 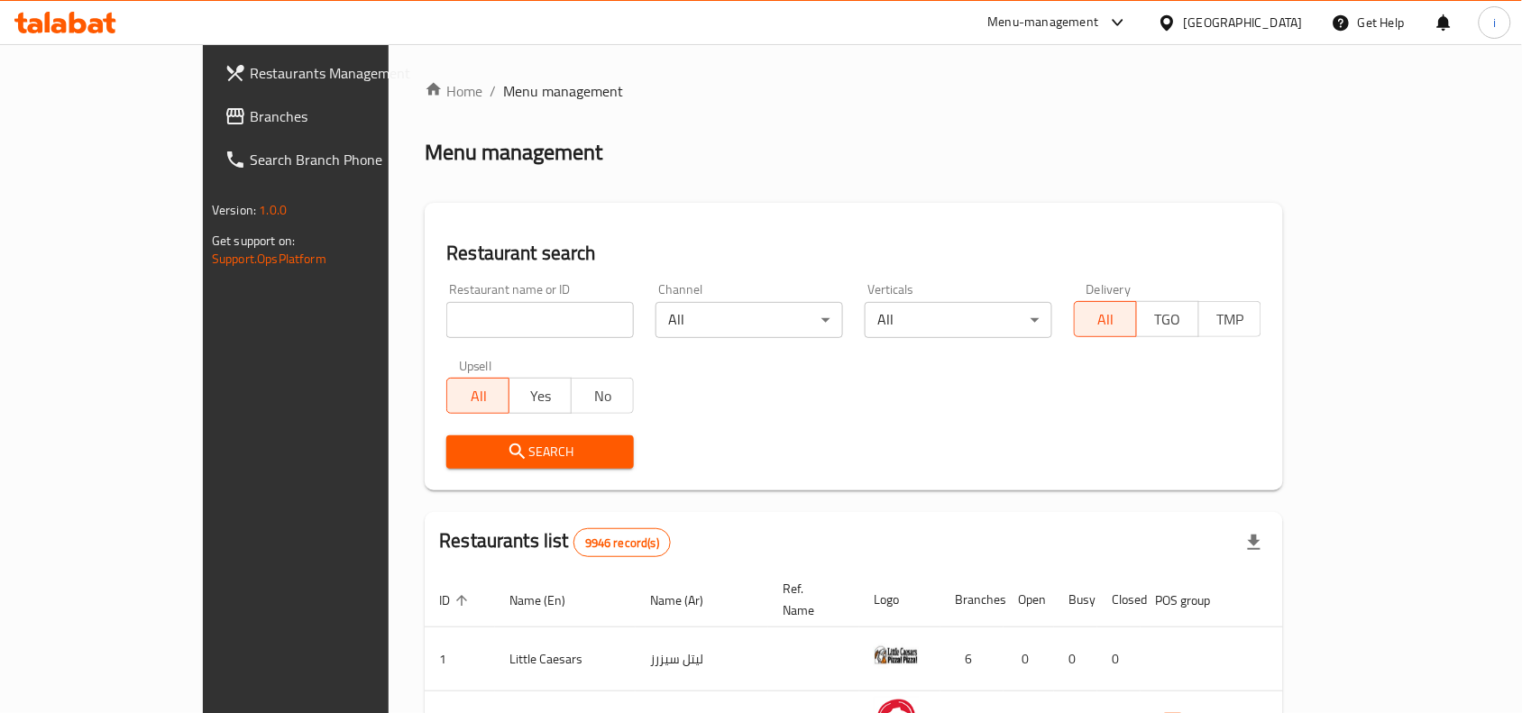 What do you see at coordinates (1194, 601) in the screenshot?
I see `span: POS group` at bounding box center [1194, 601].